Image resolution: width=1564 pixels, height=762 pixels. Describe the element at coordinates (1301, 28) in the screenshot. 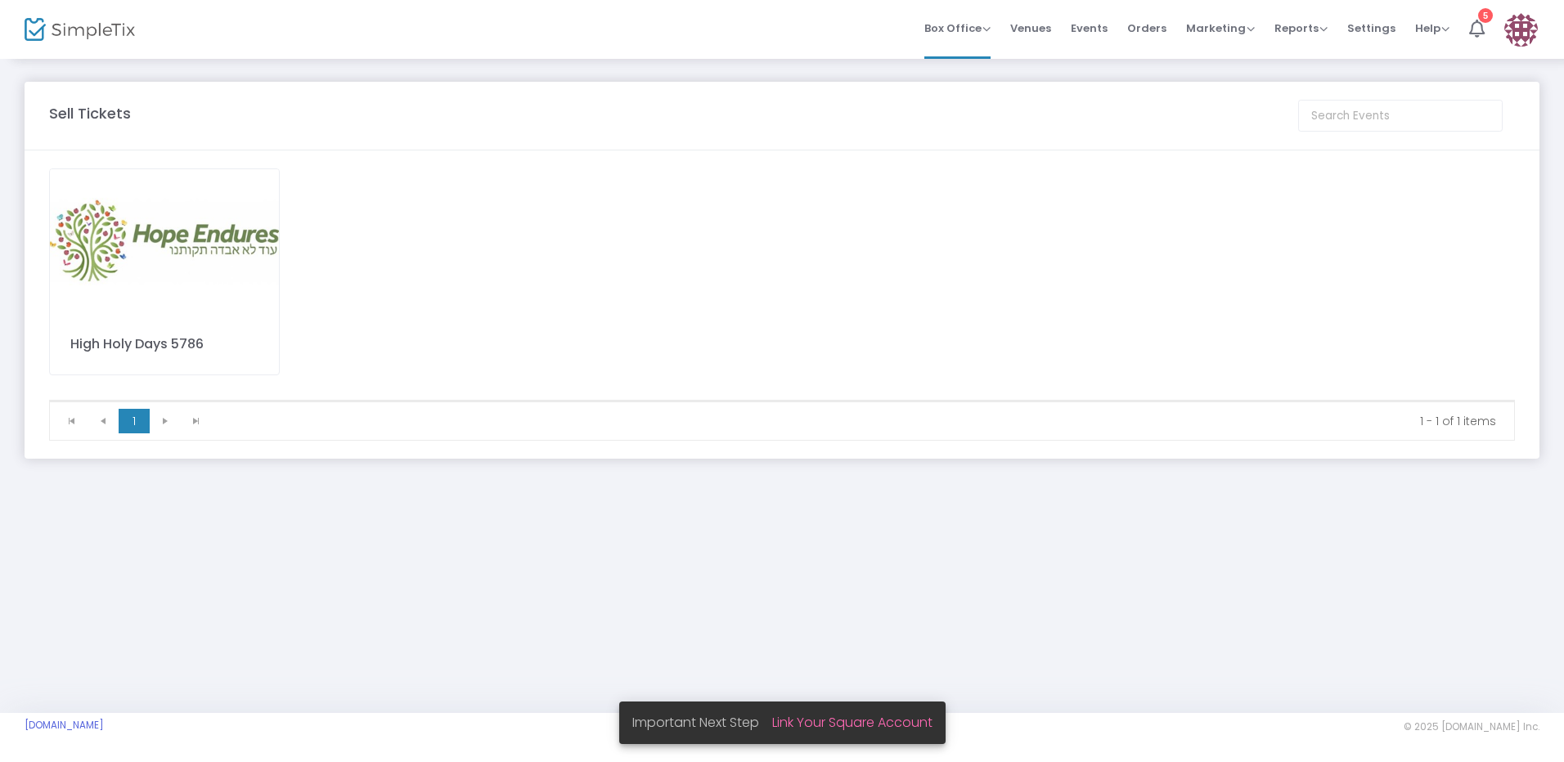

I see `span: Reports` at that location.